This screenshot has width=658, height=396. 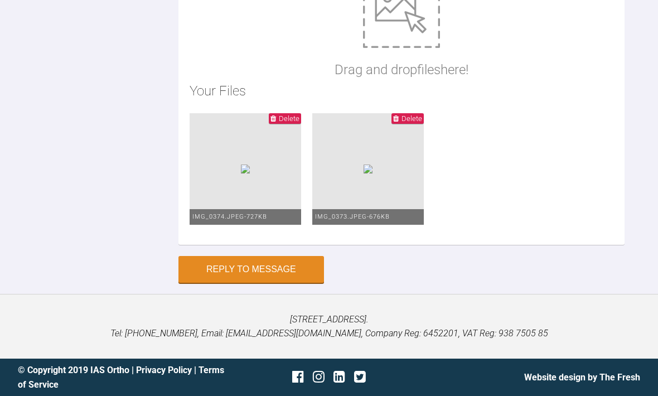 I want to click on img: 109e2719-0a28-4d36-9091-28bddd089c6b, so click(x=368, y=169).